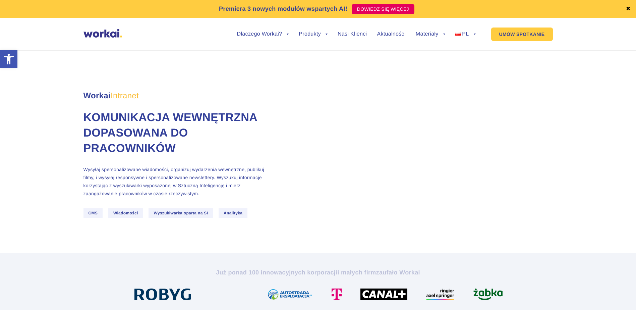 This screenshot has width=636, height=310. I want to click on a: UMÓW SPOTKANIE, so click(522, 34).